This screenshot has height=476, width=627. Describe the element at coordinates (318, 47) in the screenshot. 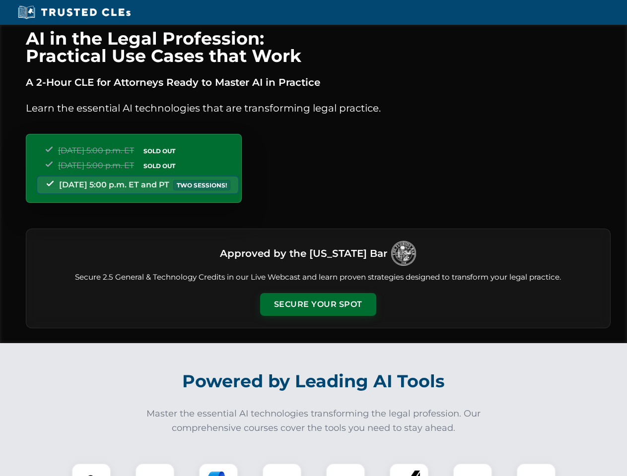

I see `h1: AI in the Legal Profession: Practical Use Cases that Work` at that location.